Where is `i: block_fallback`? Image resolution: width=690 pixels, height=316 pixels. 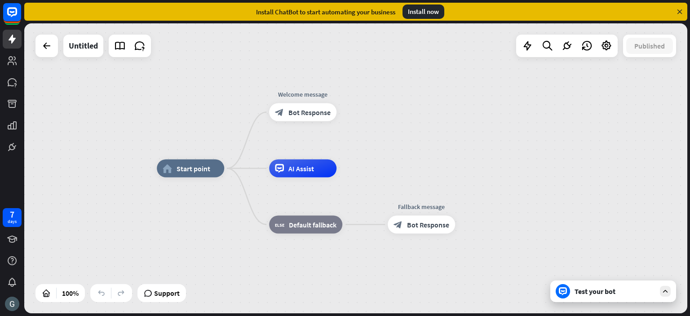
i: block_fallback is located at coordinates (279, 225).